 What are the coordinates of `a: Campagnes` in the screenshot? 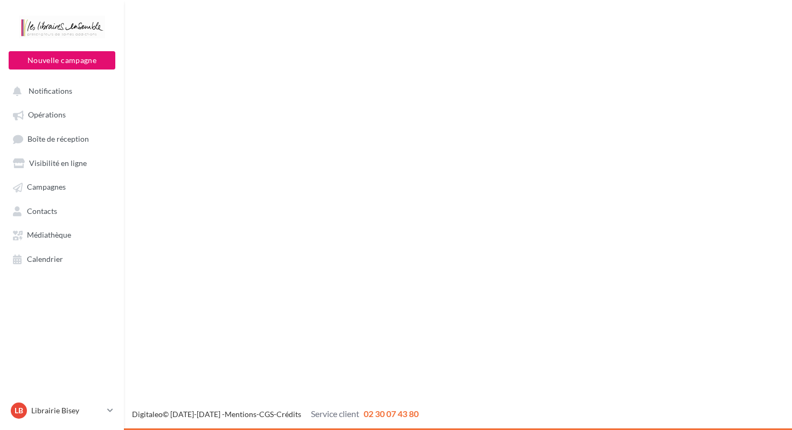 It's located at (62, 186).